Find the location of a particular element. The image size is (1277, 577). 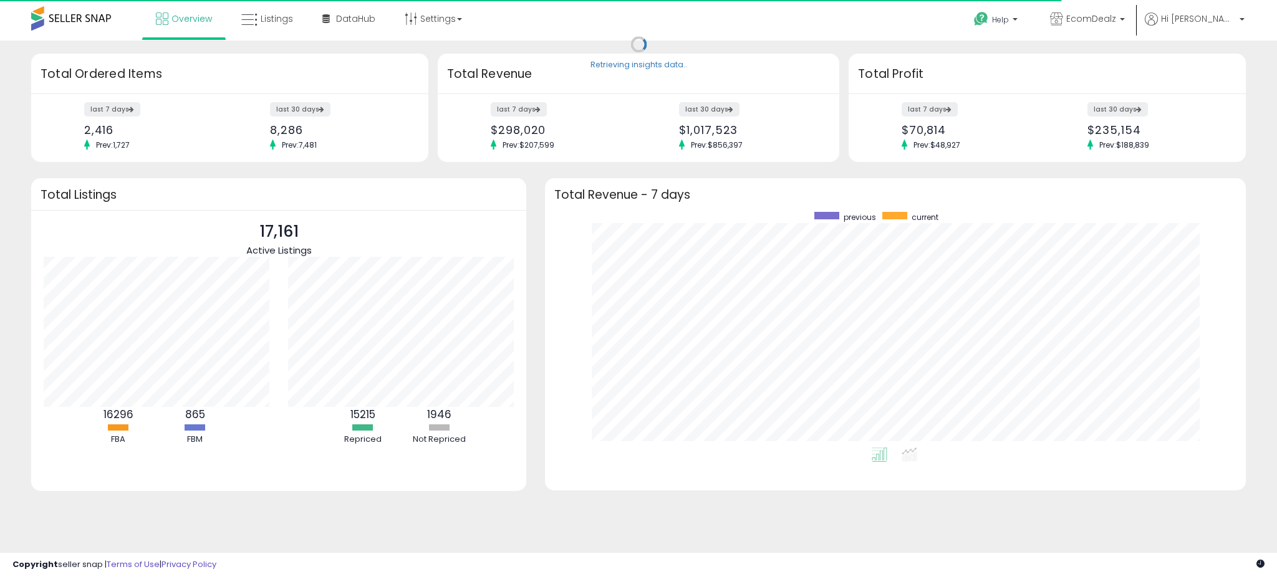

span: Active Listings is located at coordinates (279, 250).